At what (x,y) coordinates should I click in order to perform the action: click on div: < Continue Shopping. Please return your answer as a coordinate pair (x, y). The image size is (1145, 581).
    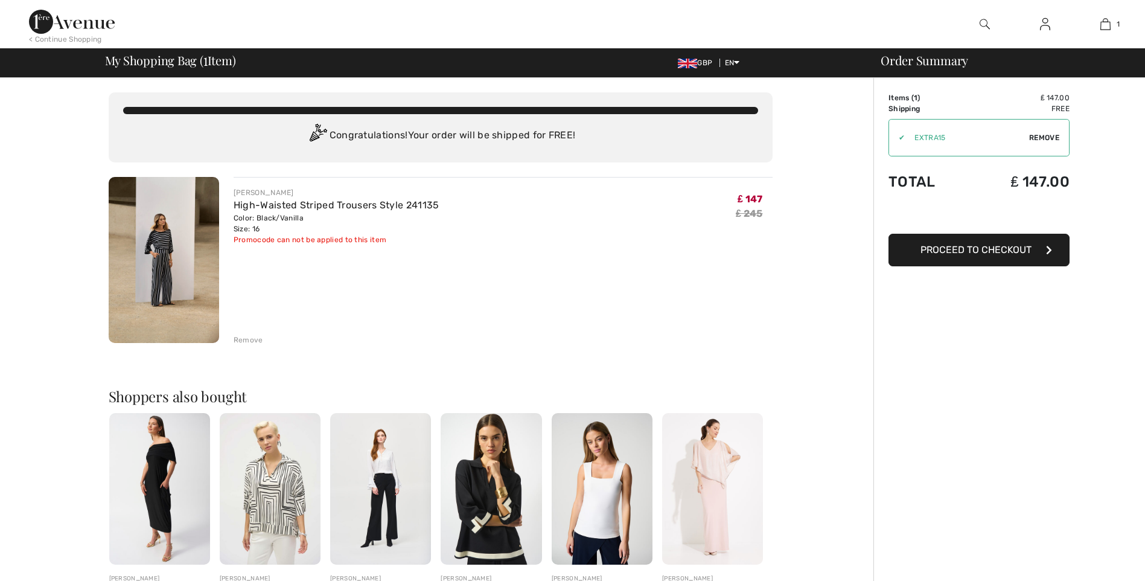
    Looking at the image, I should click on (65, 39).